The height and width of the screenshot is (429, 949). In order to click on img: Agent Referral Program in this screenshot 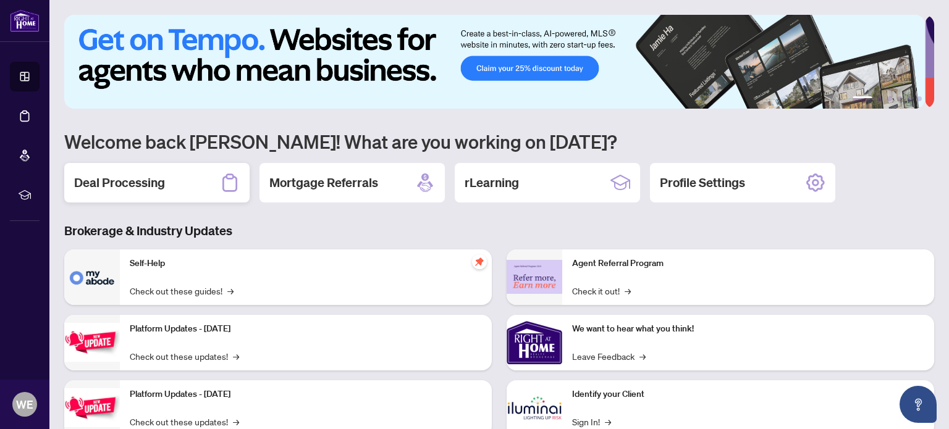, I will do `click(534, 277)`.